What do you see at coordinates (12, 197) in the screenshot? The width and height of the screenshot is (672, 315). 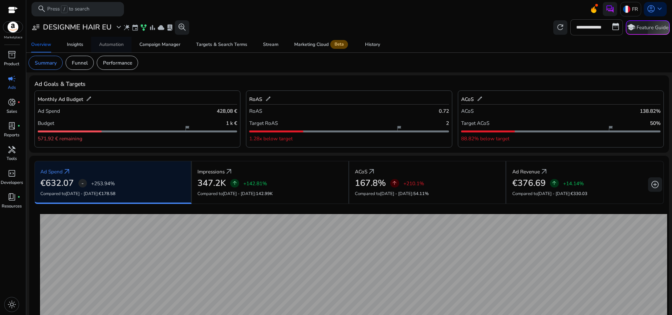 I see `span: book_4` at bounding box center [12, 197].